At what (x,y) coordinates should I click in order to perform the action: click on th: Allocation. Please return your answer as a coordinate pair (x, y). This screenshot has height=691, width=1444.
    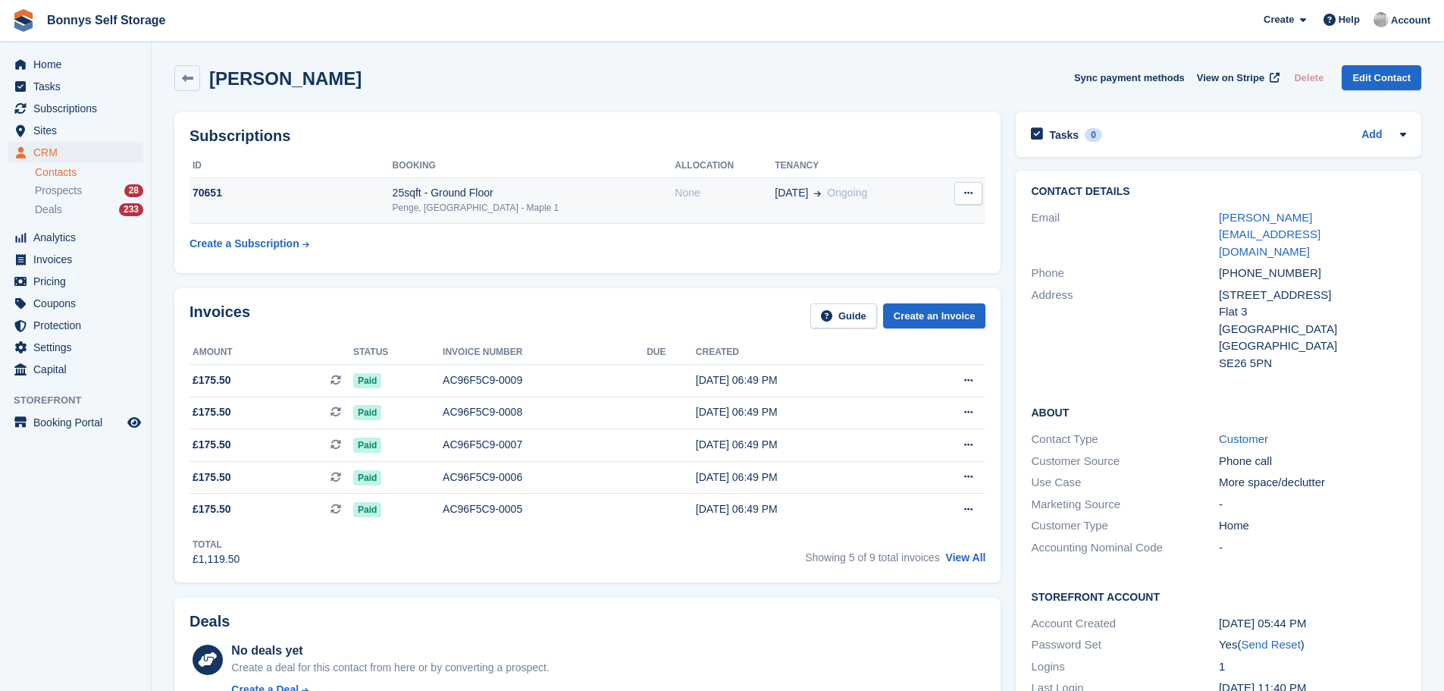
    Looking at the image, I should click on (725, 166).